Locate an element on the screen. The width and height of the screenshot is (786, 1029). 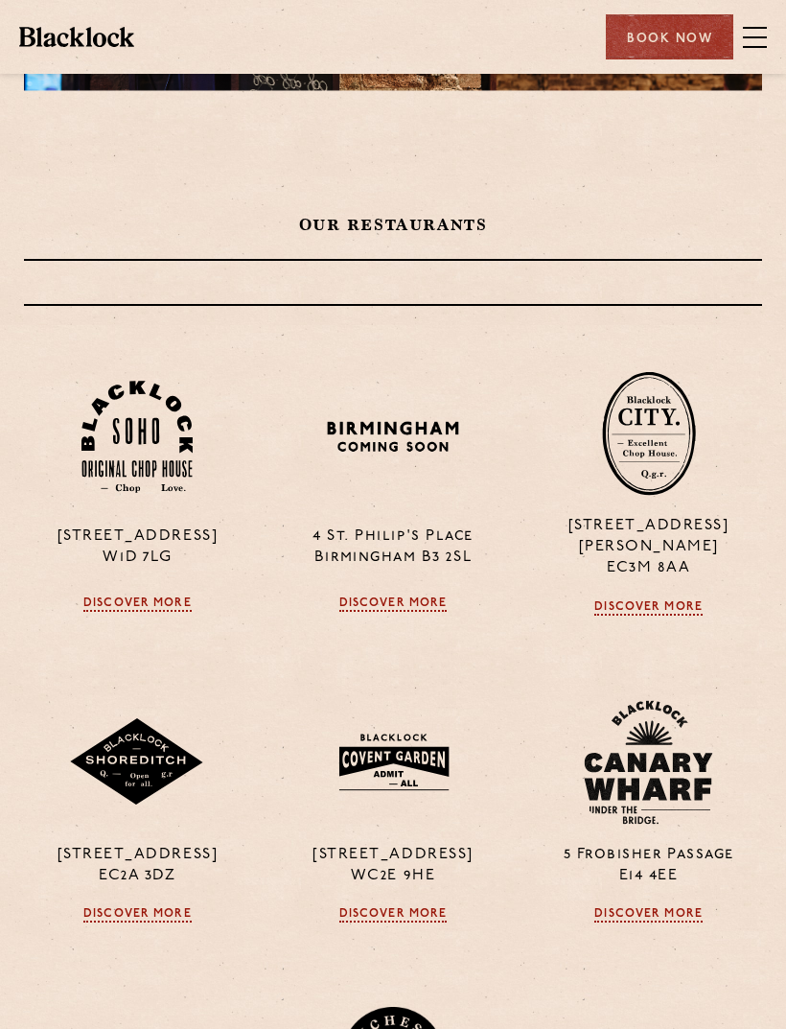
img: BLA_1470_CoventGarden_Website_Solid.svg is located at coordinates (393, 761).